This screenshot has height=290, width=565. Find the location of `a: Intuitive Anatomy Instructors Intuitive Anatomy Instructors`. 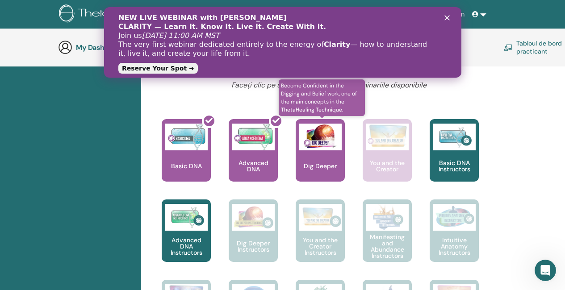

a: Intuitive Anatomy Instructors Intuitive Anatomy Instructors is located at coordinates (454, 240).